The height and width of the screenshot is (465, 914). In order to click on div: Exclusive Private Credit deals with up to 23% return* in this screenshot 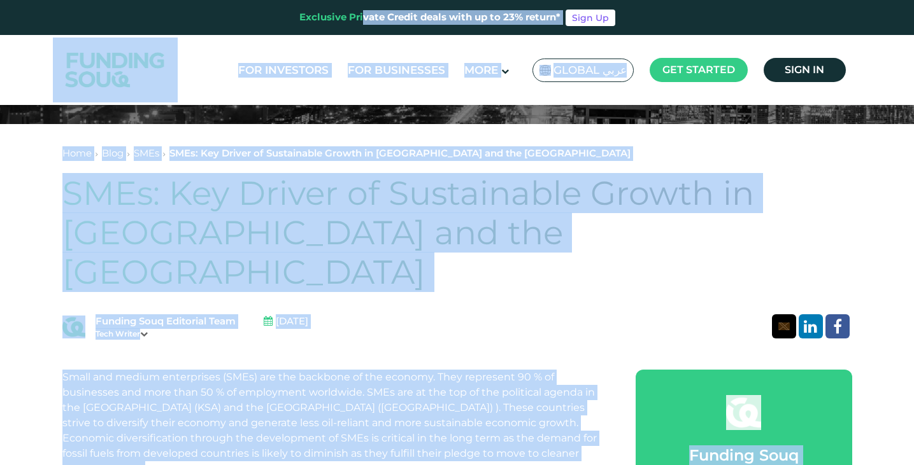, I will do `click(430, 17)`.